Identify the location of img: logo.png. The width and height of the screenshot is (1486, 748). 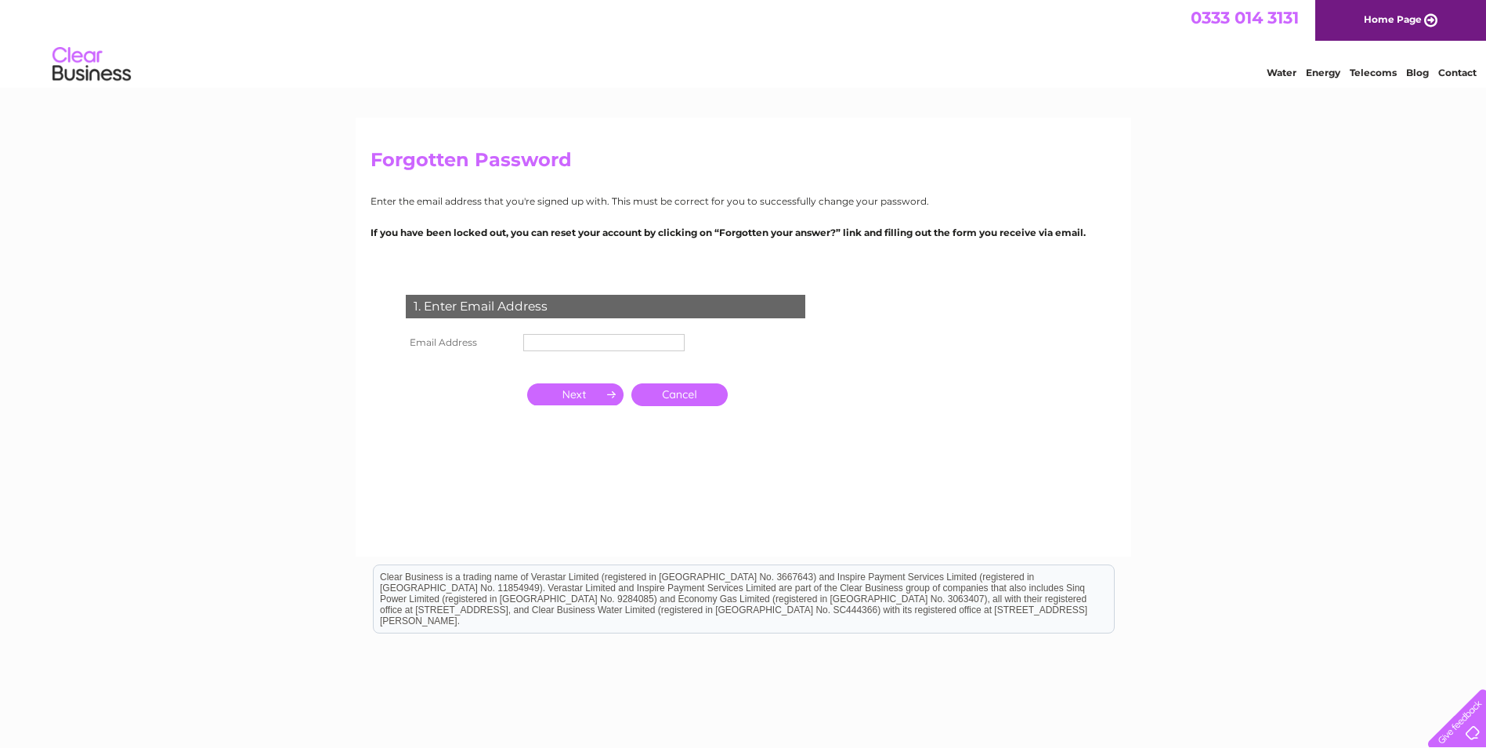
(92, 64).